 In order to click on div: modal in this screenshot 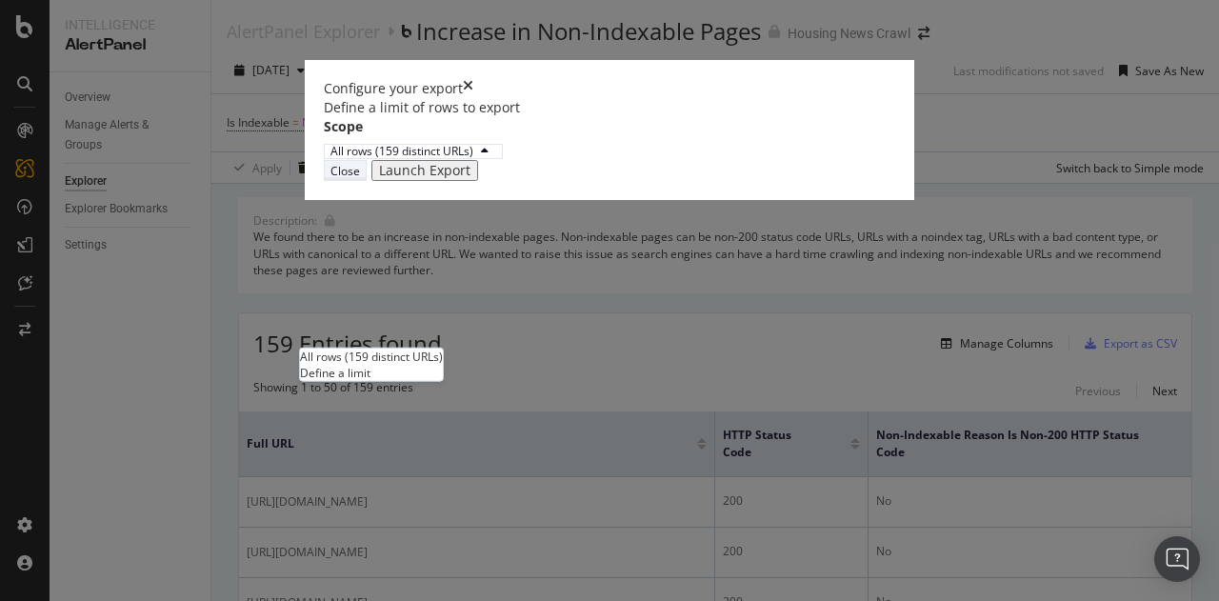, I will do `click(609, 129)`.